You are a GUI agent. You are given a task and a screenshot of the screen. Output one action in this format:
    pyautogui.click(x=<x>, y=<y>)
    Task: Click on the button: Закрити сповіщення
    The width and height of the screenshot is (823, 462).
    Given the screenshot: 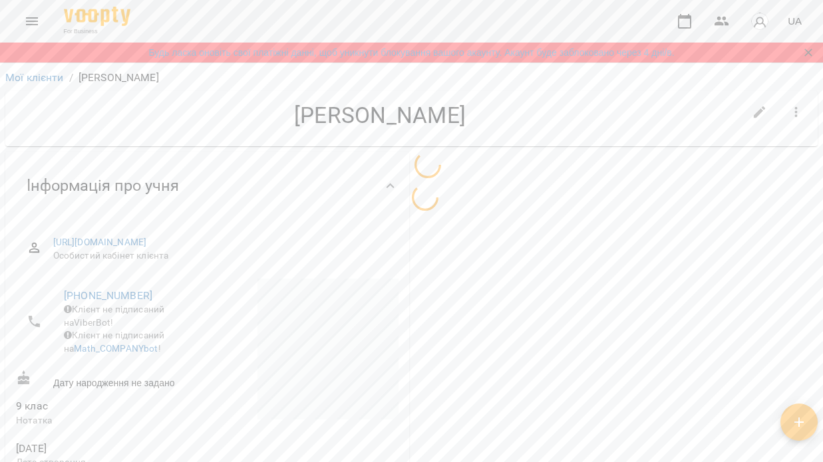 What is the action you would take?
    pyautogui.click(x=808, y=53)
    